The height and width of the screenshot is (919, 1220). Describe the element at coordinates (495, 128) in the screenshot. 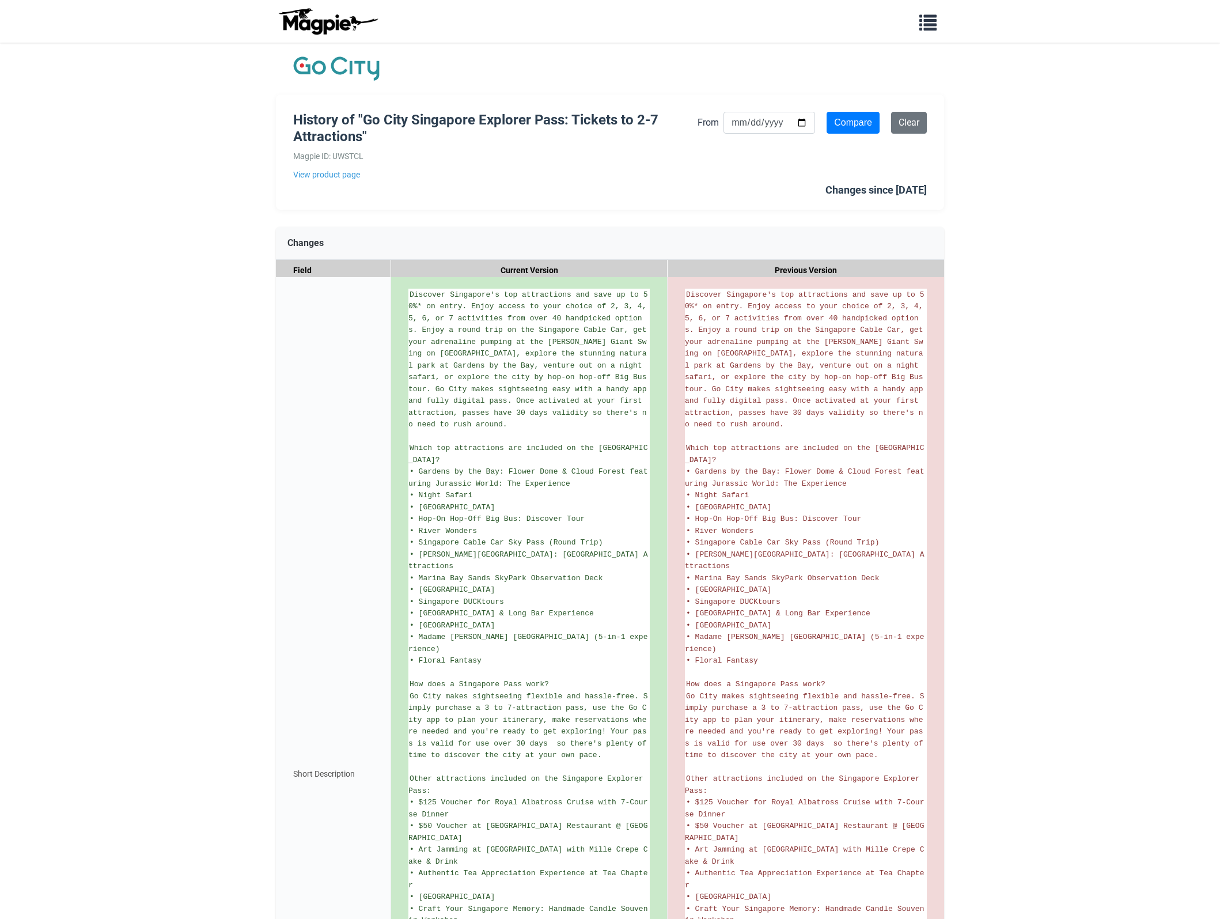

I see `h1: History of "Go City Singapore Explorer Pass: Tickets to 2-7 Attractions"` at that location.